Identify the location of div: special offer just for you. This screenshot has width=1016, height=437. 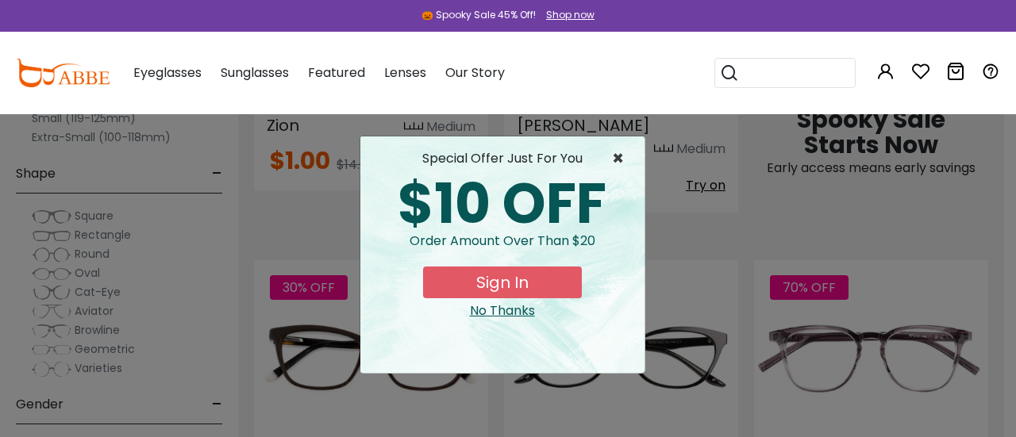
(502, 159).